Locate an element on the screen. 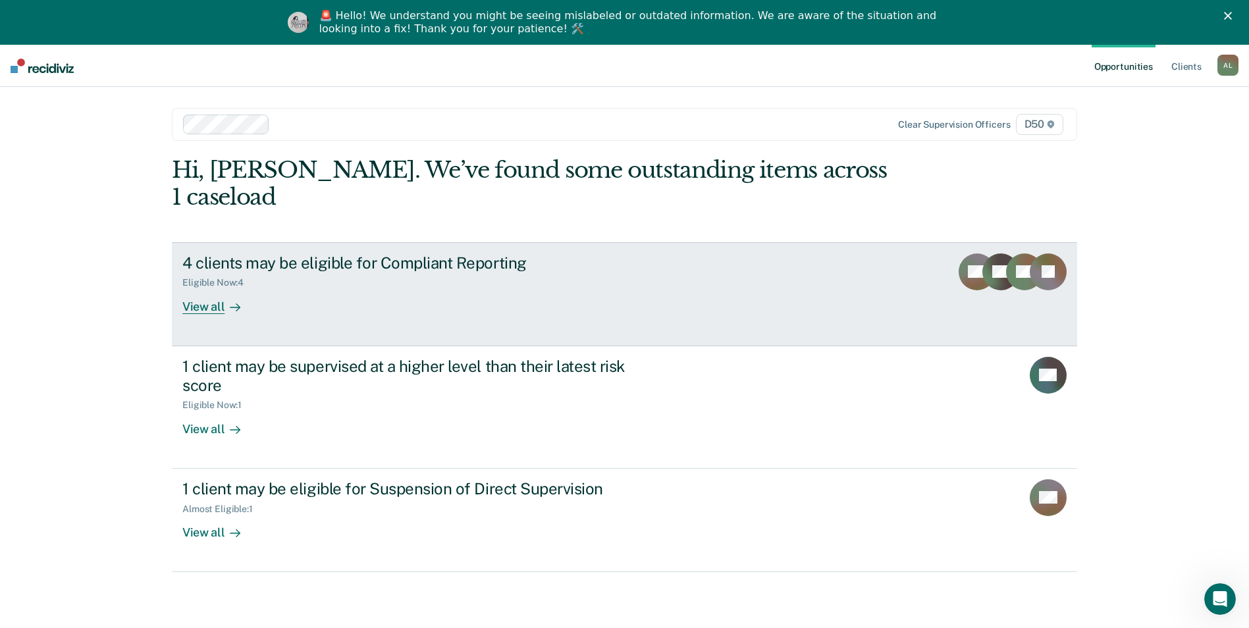 Image resolution: width=1249 pixels, height=628 pixels. a: 1 client may be supervised at a higher level than their latest risk scoreEligible Now:1View all is located at coordinates (624, 408).